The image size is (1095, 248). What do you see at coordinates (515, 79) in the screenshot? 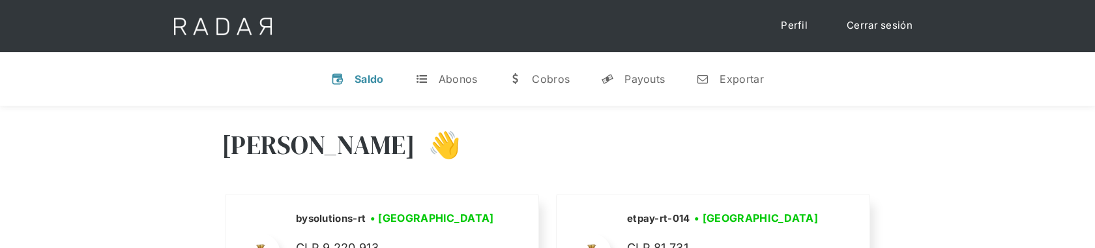
I see `div: w` at bounding box center [515, 79].